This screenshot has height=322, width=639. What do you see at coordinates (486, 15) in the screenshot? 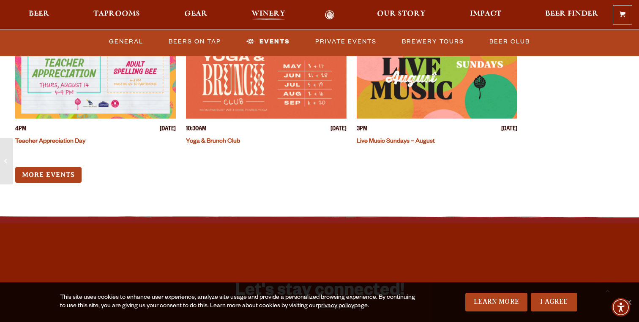
I see `a: Impact` at bounding box center [486, 15].